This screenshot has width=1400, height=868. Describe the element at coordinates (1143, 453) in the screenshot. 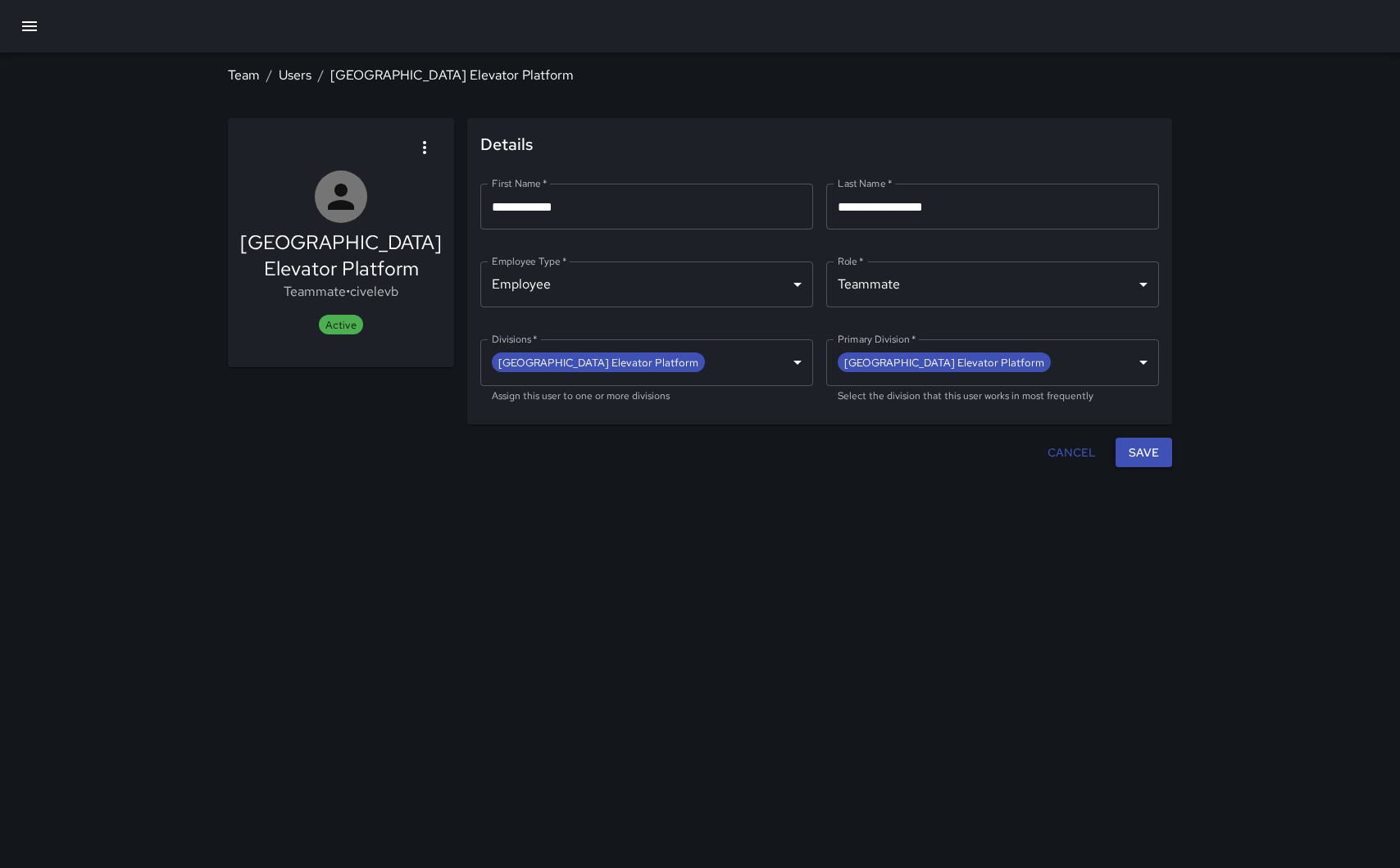

I see `button: Save` at that location.